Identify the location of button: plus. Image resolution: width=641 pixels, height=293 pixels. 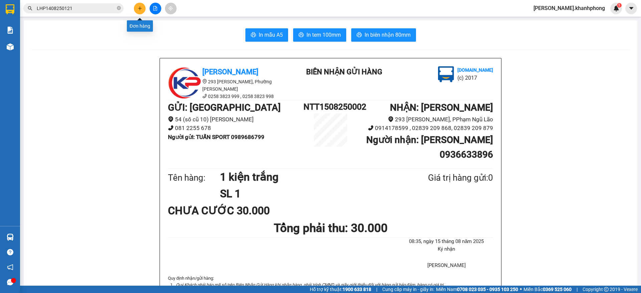
(139, 8).